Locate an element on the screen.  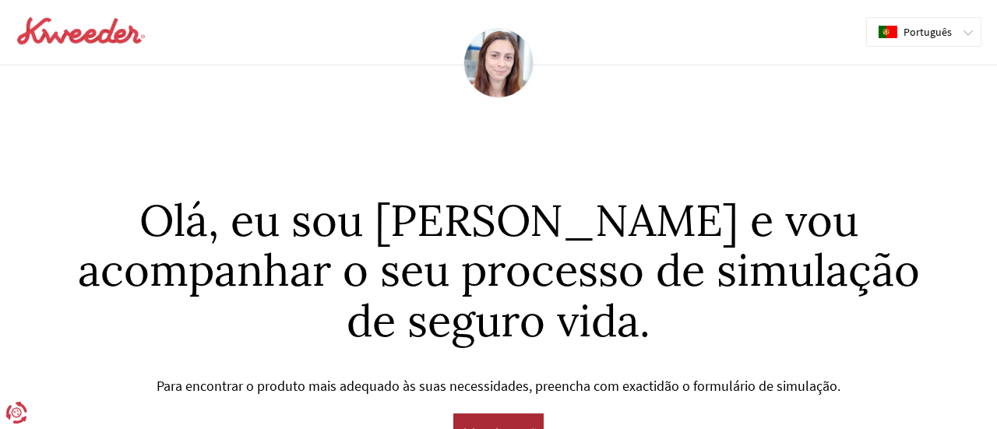
img: logo is located at coordinates (81, 31).